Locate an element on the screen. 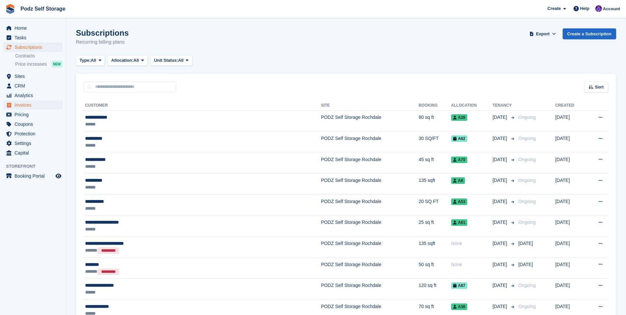  a: Contracts is located at coordinates (39, 56).